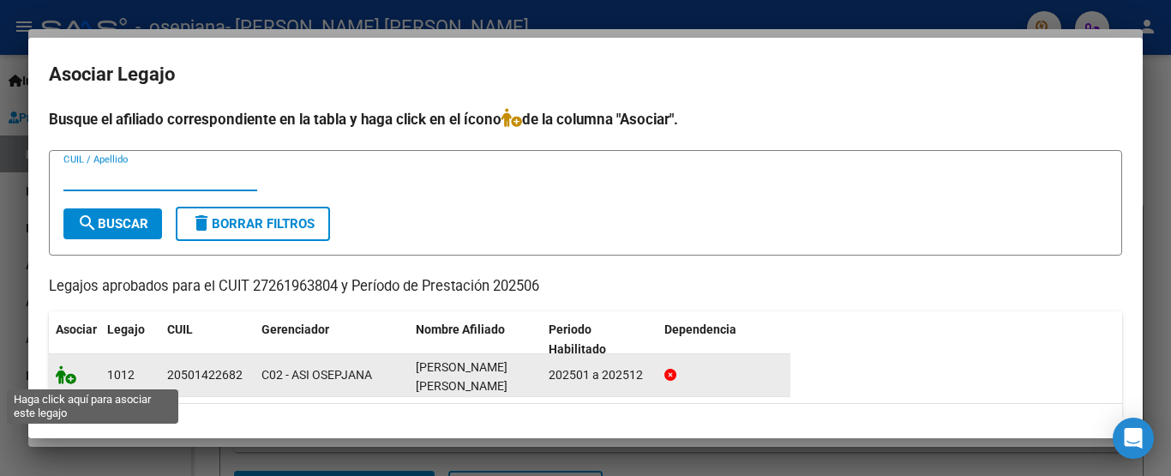 This screenshot has width=1171, height=476. I want to click on span: Buscar, so click(112, 224).